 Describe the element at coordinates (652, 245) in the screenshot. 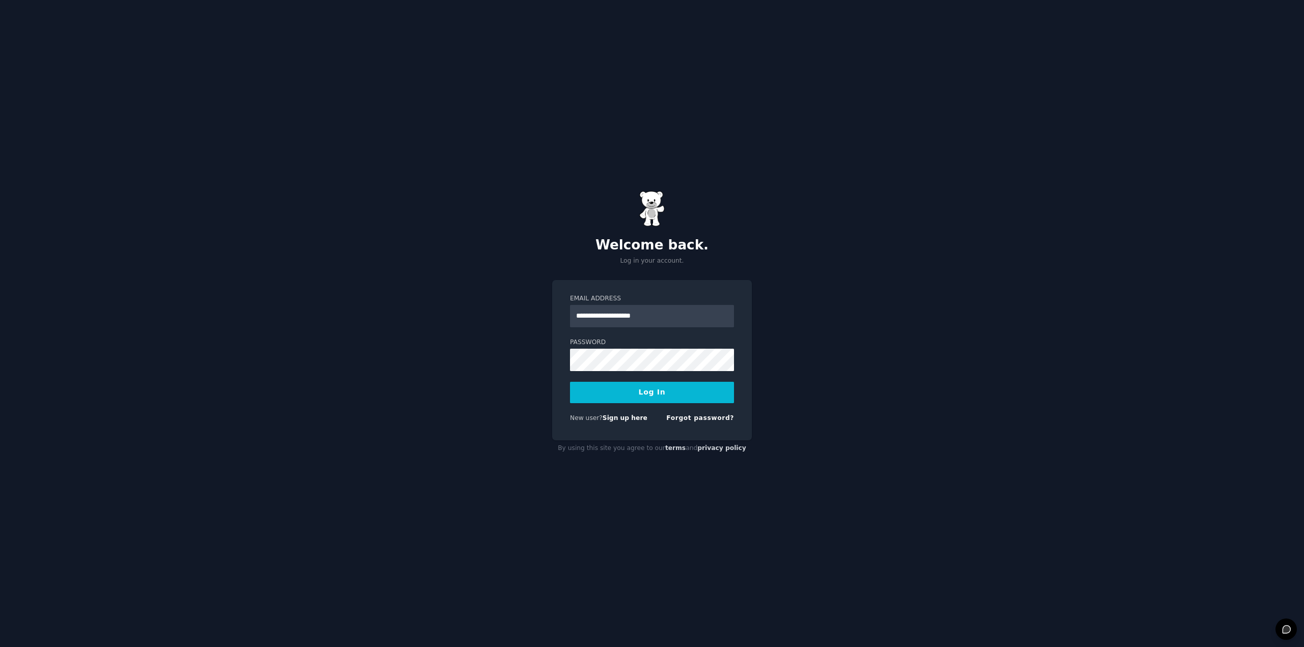

I see `h2: Welcome back.` at that location.